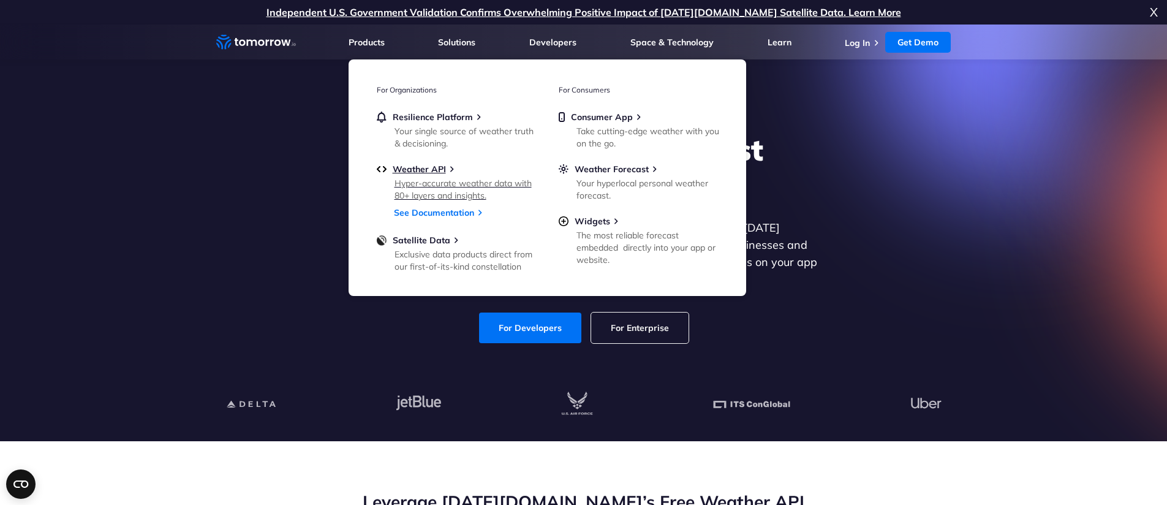  Describe the element at coordinates (564, 169) in the screenshot. I see `img: sun.svg` at that location.